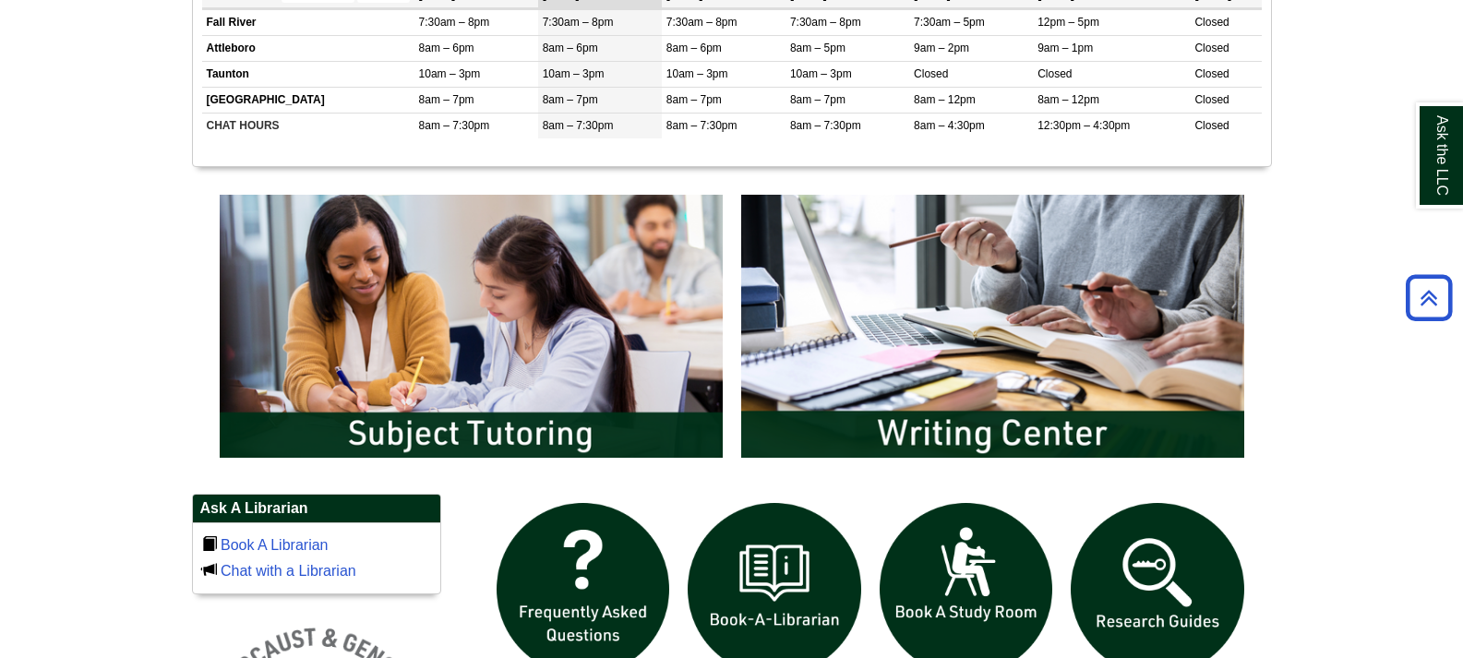  What do you see at coordinates (949, 125) in the screenshot?
I see `span: 8am – 4:30pm` at bounding box center [949, 125].